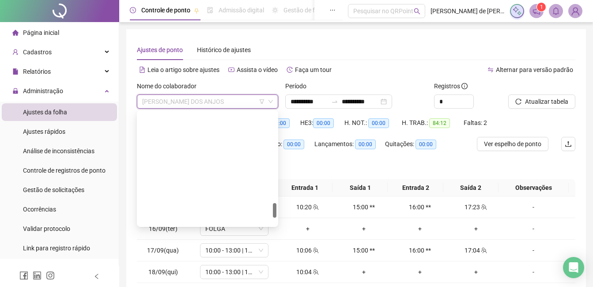 Image resolution: width=593 pixels, height=287 pixels. What do you see at coordinates (133, 10) in the screenshot?
I see `span: clock-circle` at bounding box center [133, 10].